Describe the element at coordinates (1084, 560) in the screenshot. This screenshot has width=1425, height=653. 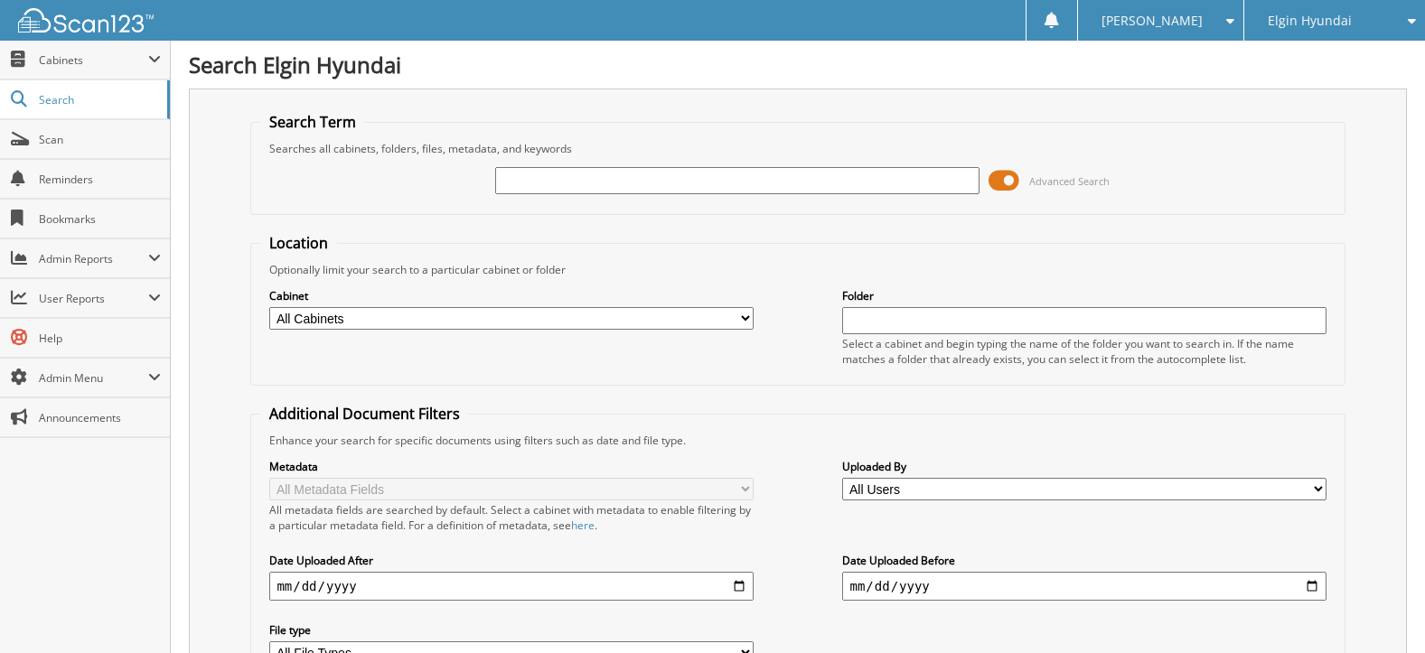
I see `label: Date Uploaded Before` at that location.